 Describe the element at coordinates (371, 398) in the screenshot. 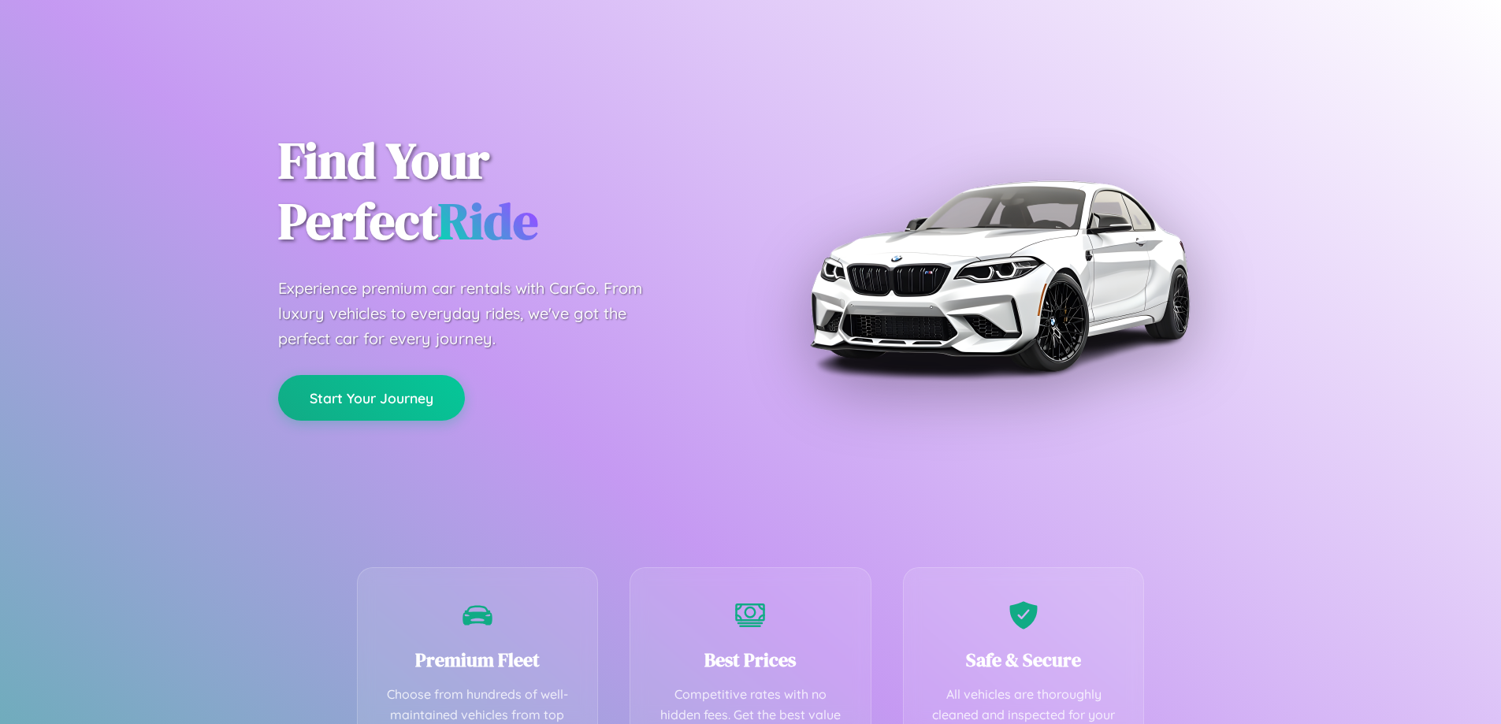

I see `button: Start Your Journey` at that location.